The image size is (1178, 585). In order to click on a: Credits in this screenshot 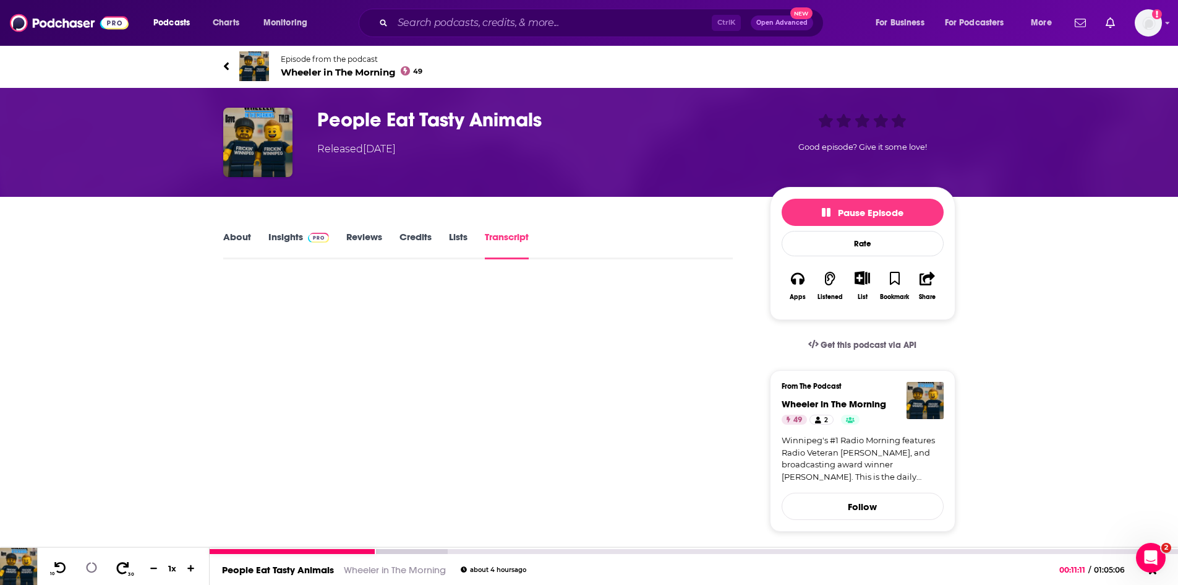, I will do `click(416, 245)`.